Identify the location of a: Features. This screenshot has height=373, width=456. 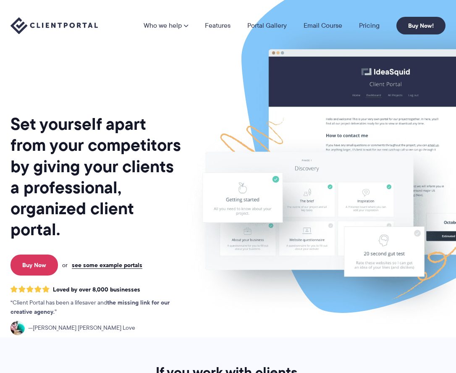
(217, 26).